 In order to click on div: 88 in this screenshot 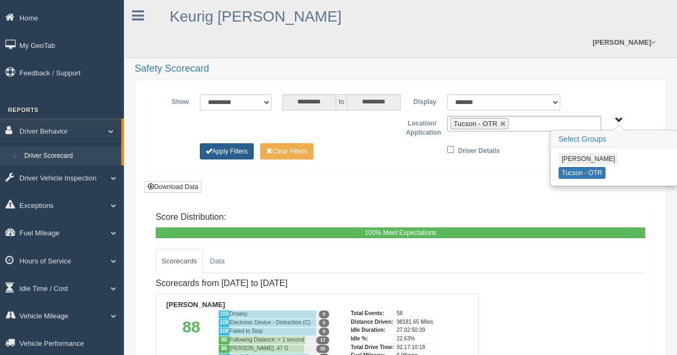, I will do `click(224, 340)`.